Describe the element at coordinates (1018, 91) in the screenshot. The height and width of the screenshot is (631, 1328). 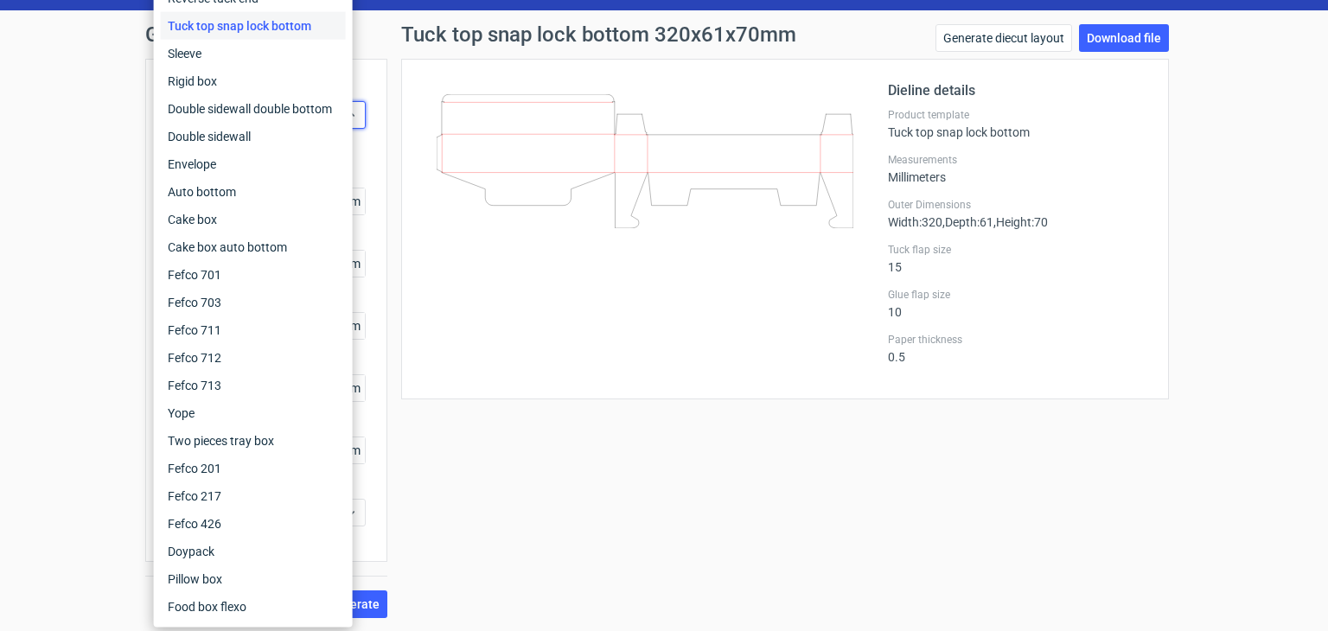
I see `h2: Dieline details` at that location.